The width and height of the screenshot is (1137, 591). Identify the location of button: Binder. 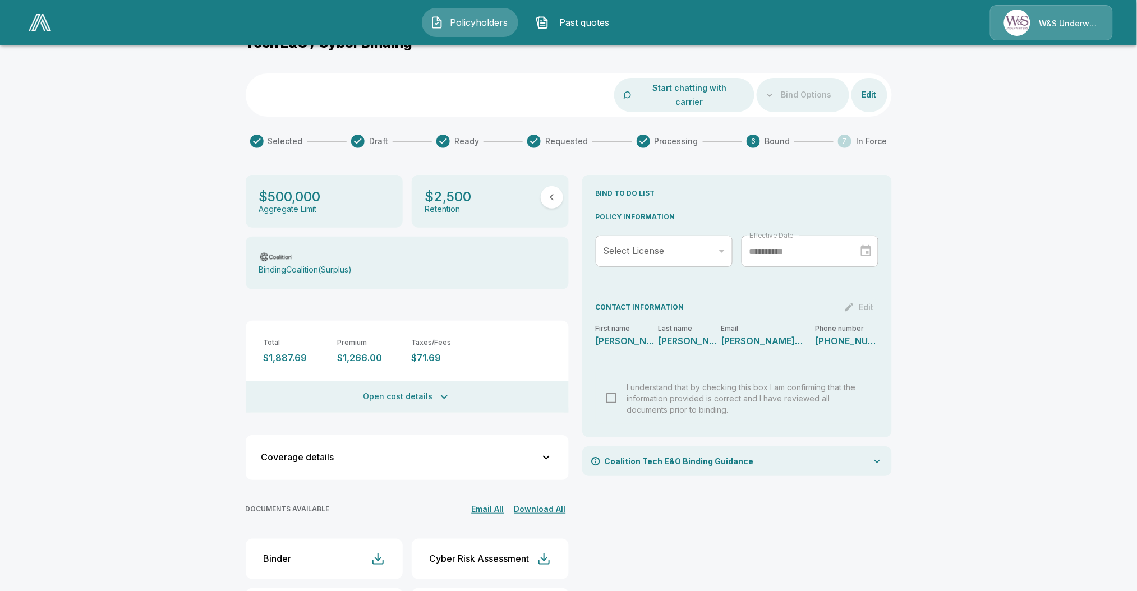
(324, 559).